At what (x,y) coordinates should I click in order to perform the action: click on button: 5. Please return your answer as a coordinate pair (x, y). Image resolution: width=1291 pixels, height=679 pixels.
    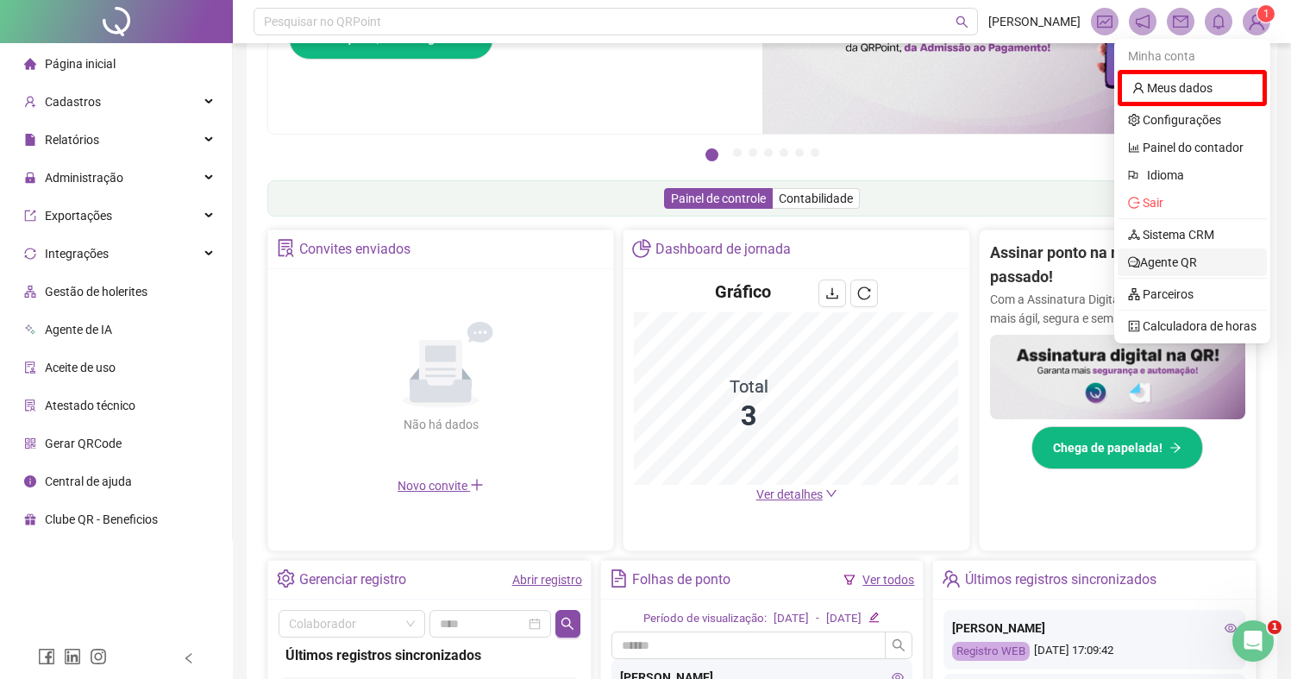
    Looking at the image, I should click on (784, 153).